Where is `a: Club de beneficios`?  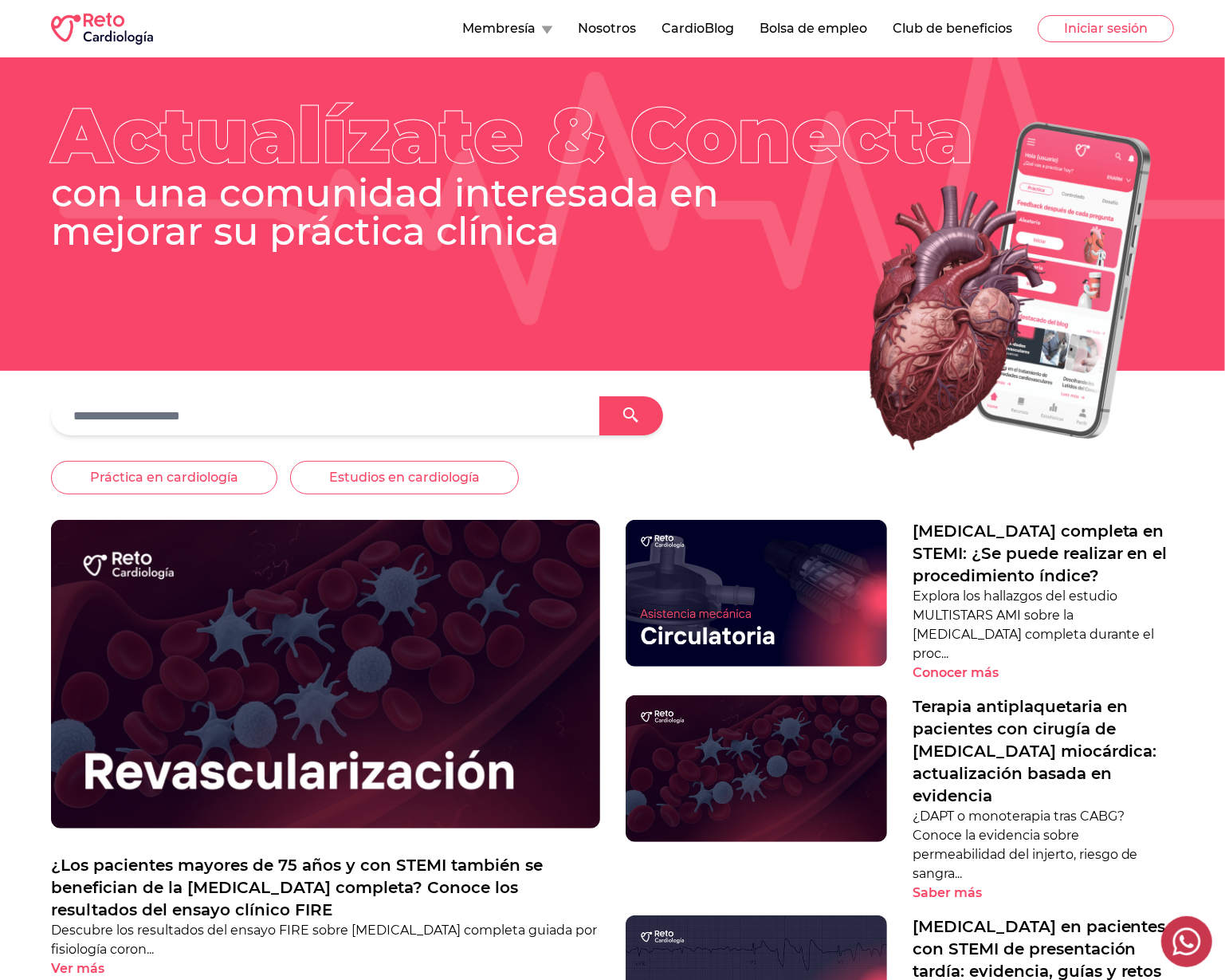 a: Club de beneficios is located at coordinates (953, 29).